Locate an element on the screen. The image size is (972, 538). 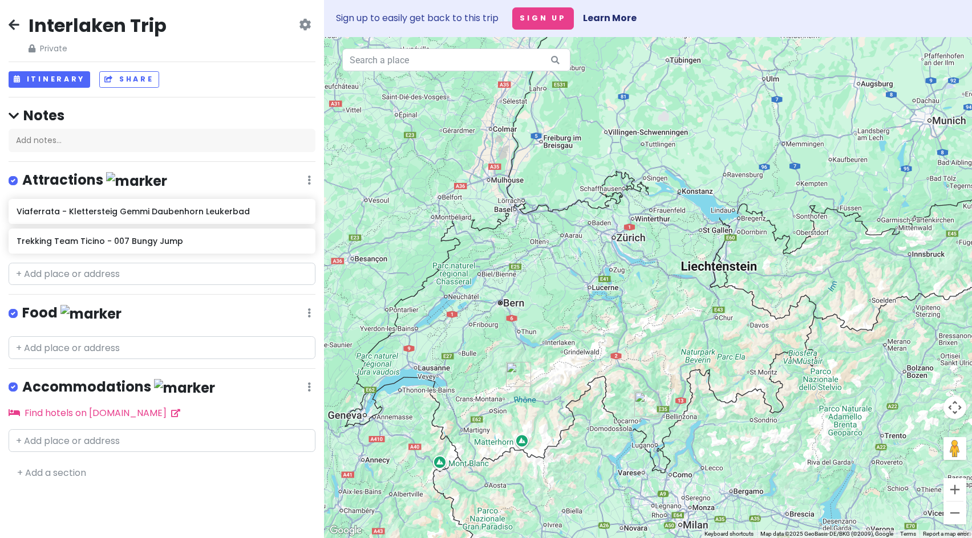
a: Report a map error is located at coordinates (946, 534).